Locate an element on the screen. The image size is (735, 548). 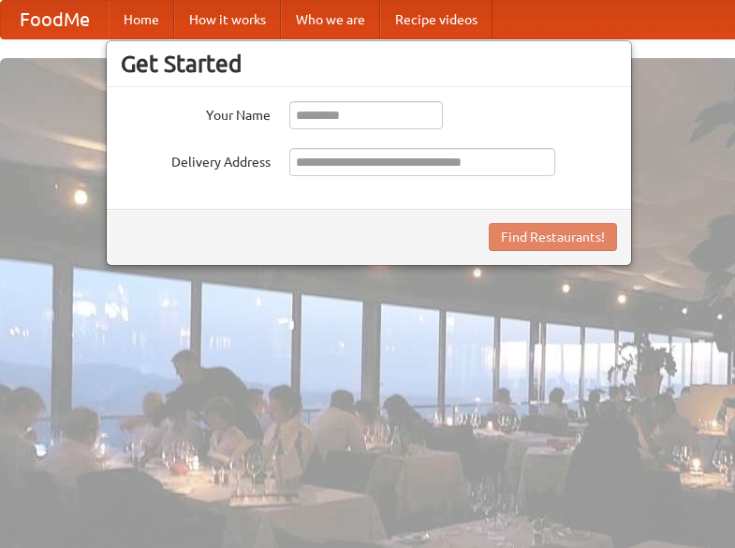
button: Find Restaurants! is located at coordinates (552, 237).